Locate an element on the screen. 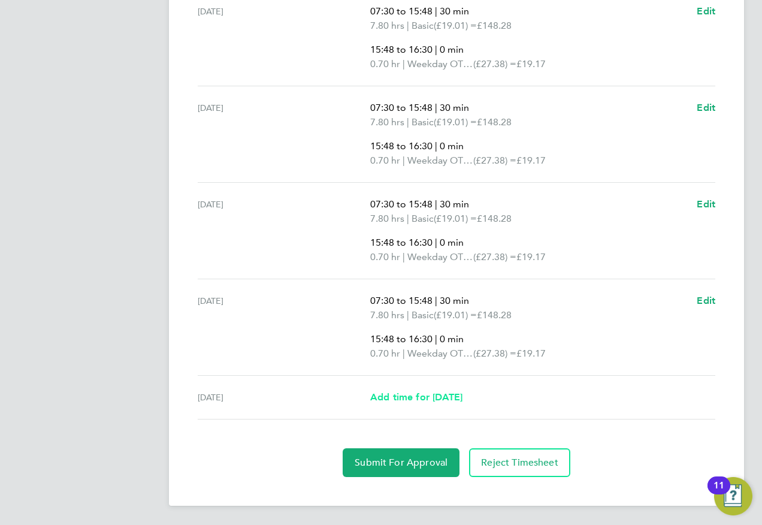 This screenshot has width=762, height=525. button: Submit For Approval is located at coordinates (401, 463).